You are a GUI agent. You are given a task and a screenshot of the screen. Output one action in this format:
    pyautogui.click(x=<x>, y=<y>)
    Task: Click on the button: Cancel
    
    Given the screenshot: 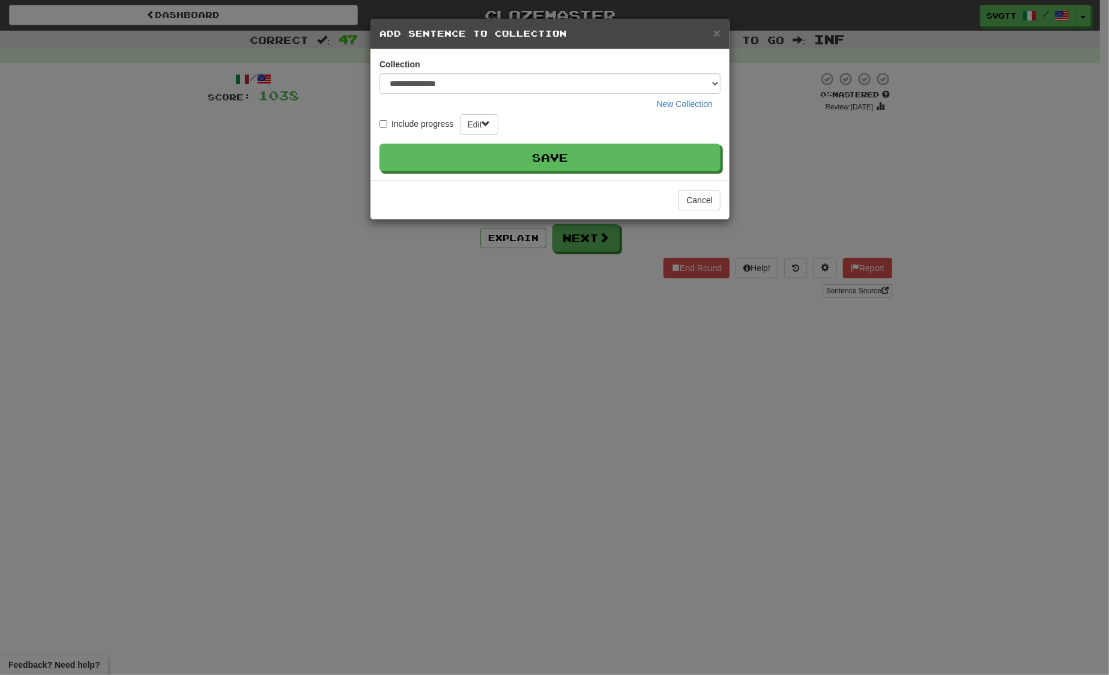 What is the action you would take?
    pyautogui.click(x=700, y=200)
    